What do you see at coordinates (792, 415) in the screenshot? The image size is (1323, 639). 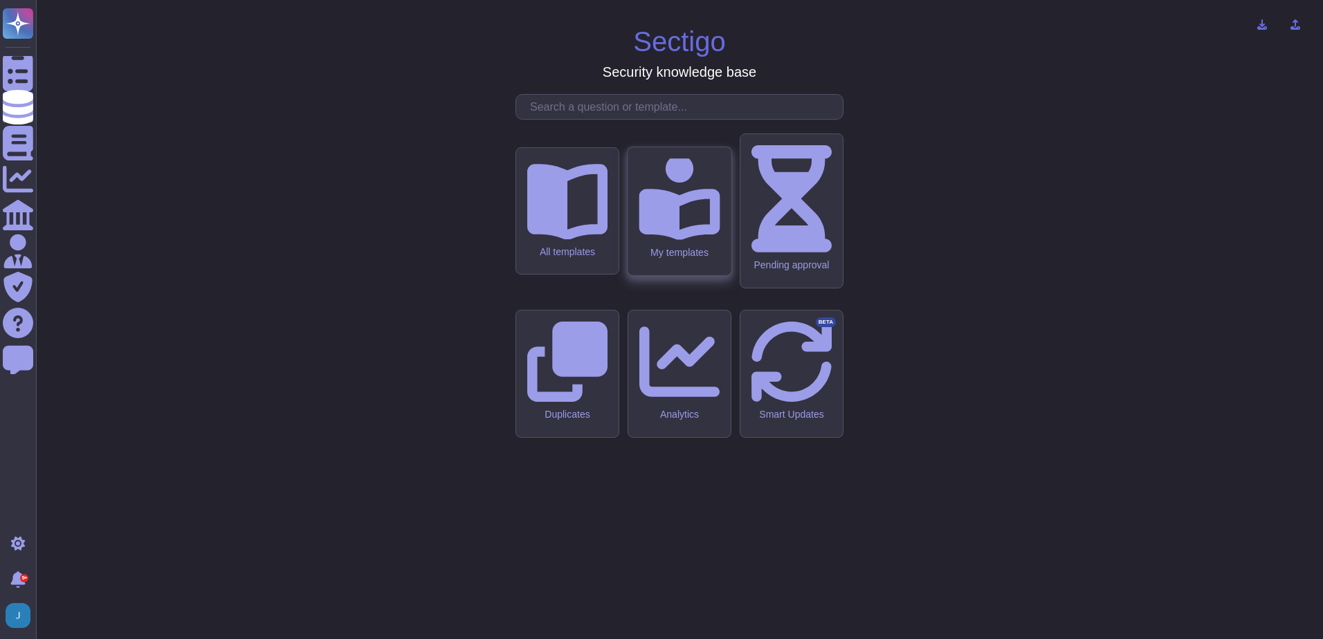 I see `div: Smart Updates` at bounding box center [792, 415].